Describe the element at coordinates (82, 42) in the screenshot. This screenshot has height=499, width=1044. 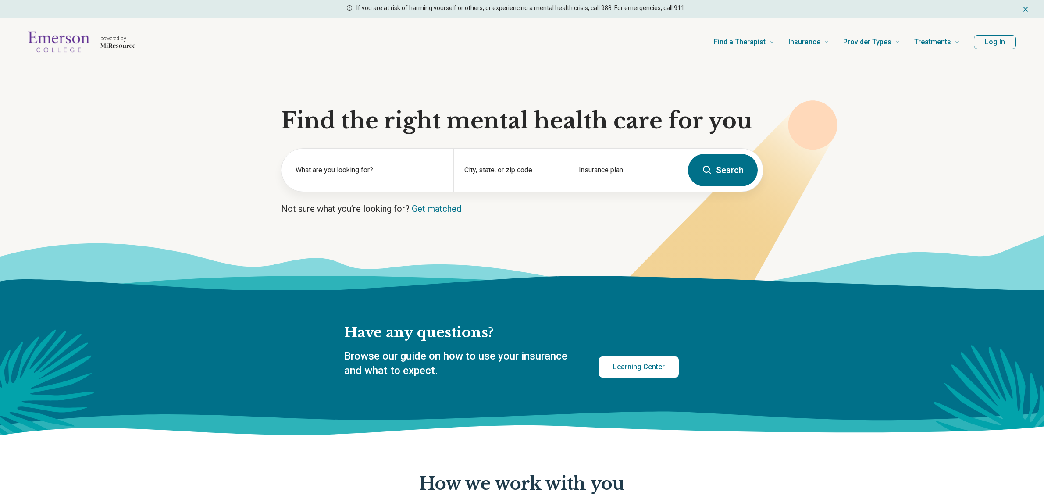
I see `a: Home page` at that location.